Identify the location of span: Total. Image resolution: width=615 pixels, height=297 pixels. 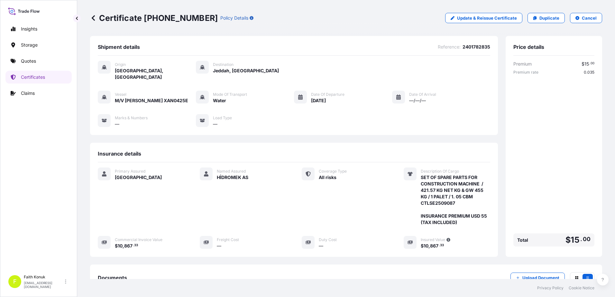
(523, 240).